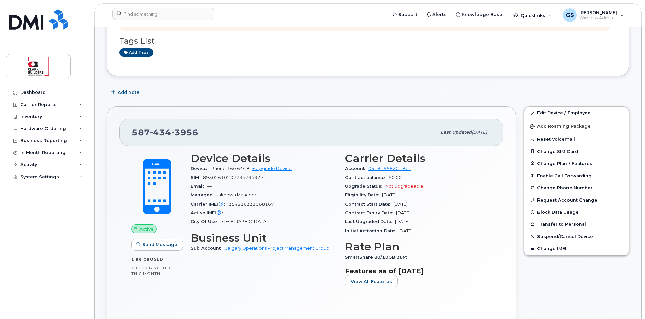 This screenshot has height=319, width=645. I want to click on span: $0.00, so click(395, 177).